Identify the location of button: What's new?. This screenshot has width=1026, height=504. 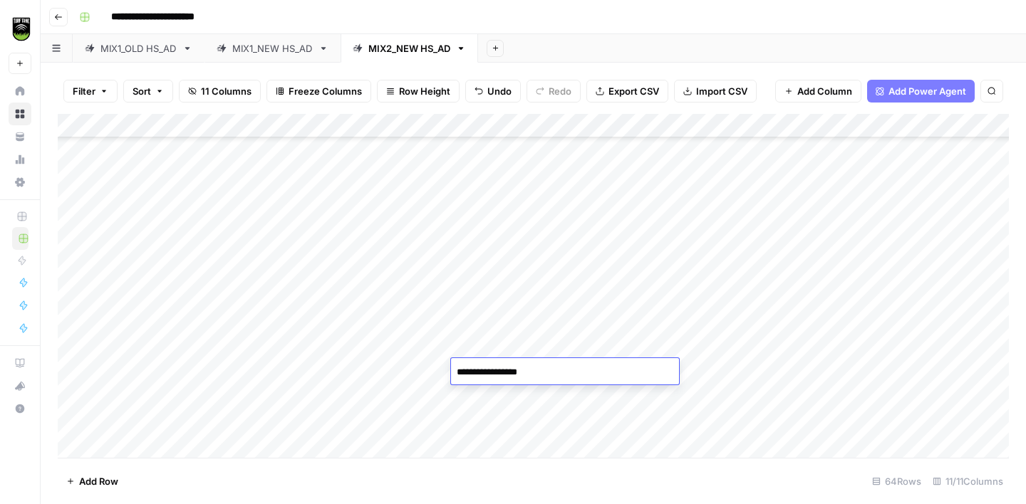
(20, 386).